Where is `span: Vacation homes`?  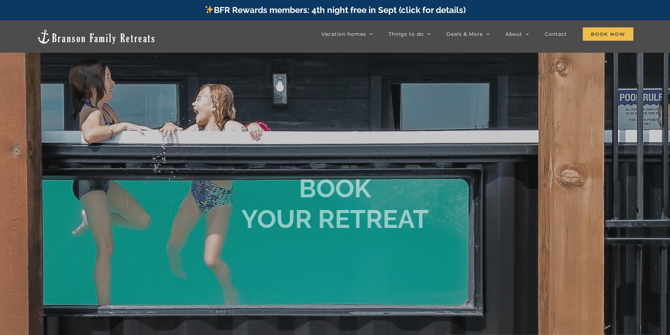 span: Vacation homes is located at coordinates (344, 34).